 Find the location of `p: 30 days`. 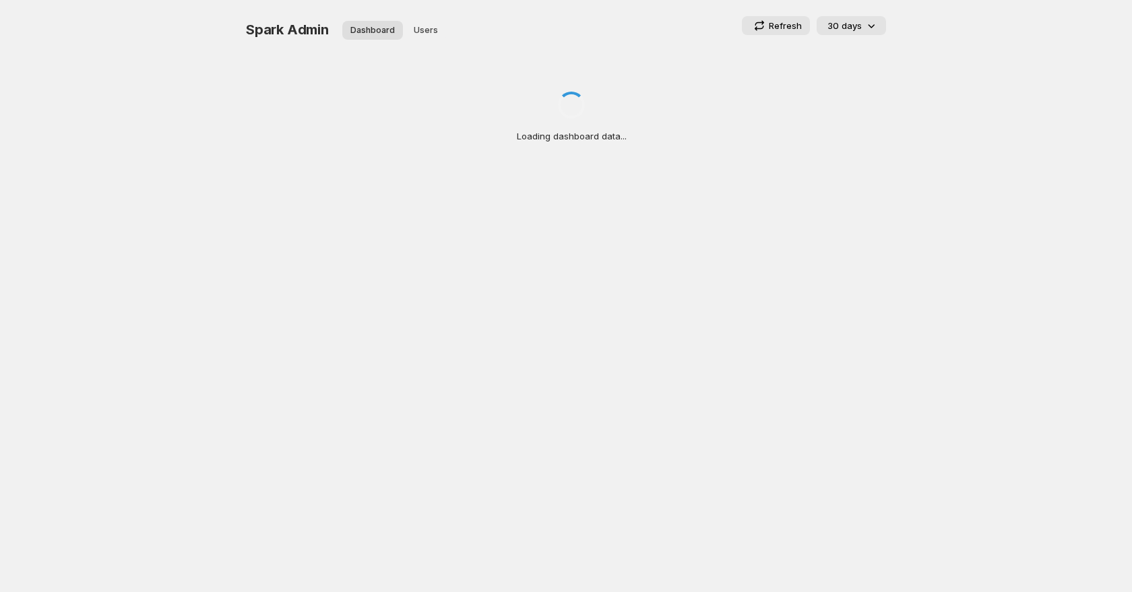

p: 30 days is located at coordinates (845, 26).